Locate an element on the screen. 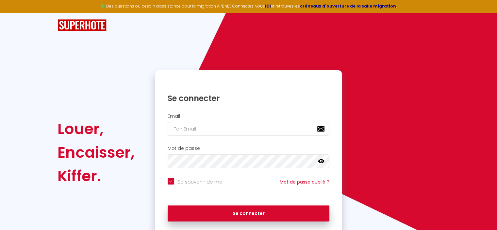 This screenshot has width=497, height=230. h1: Se connecter is located at coordinates (249, 98).